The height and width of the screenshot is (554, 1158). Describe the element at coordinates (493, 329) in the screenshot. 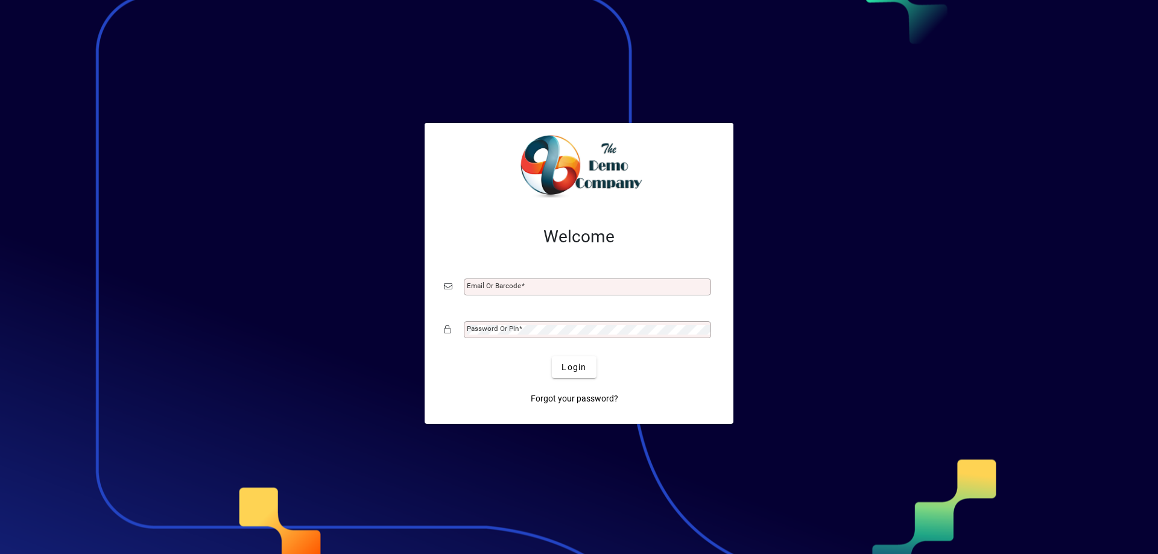

I see `mat-label: Password or Pin` at that location.